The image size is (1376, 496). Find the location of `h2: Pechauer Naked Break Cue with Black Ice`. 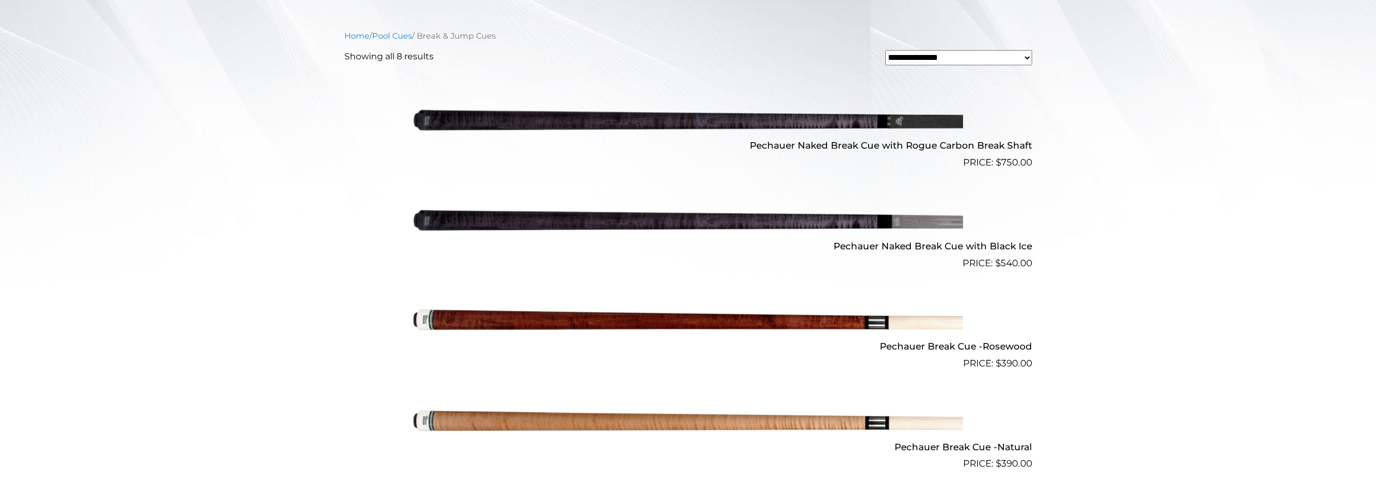

h2: Pechauer Naked Break Cue with Black Ice is located at coordinates (688, 245).